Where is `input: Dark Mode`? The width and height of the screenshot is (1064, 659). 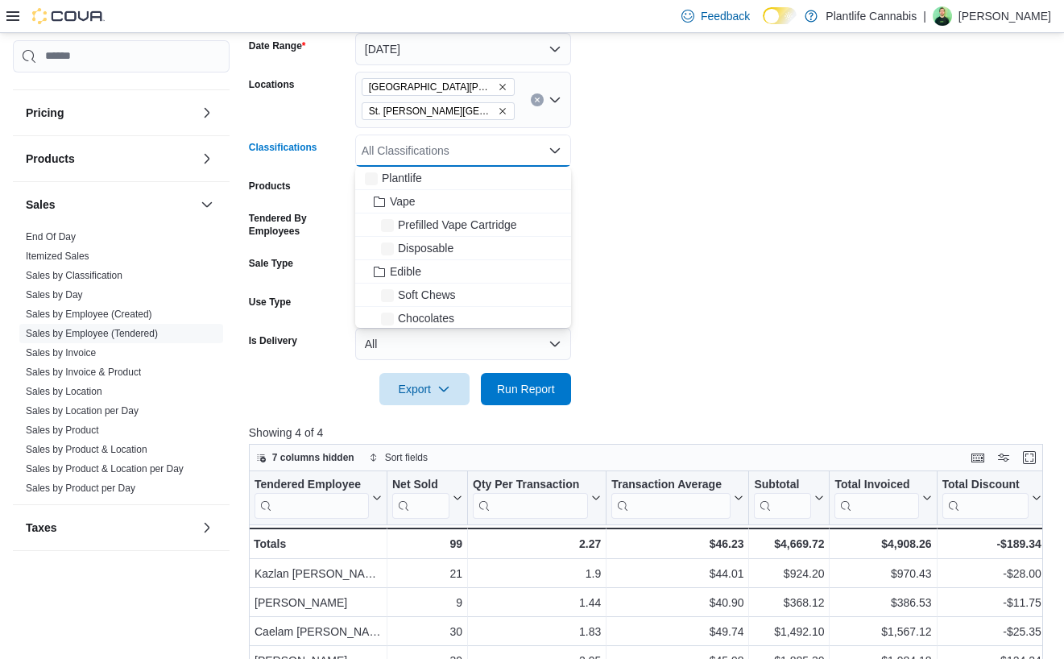 input: Dark Mode is located at coordinates (780, 15).